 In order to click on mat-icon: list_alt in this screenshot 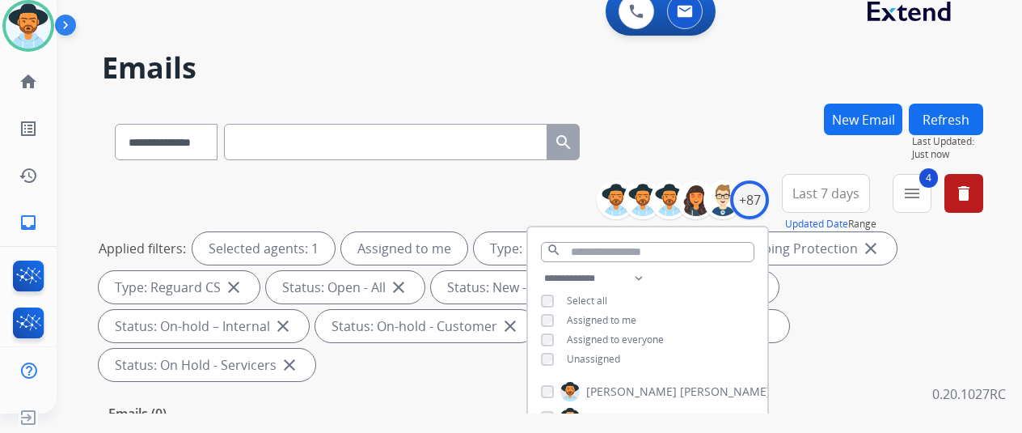, I will do `click(28, 129)`.